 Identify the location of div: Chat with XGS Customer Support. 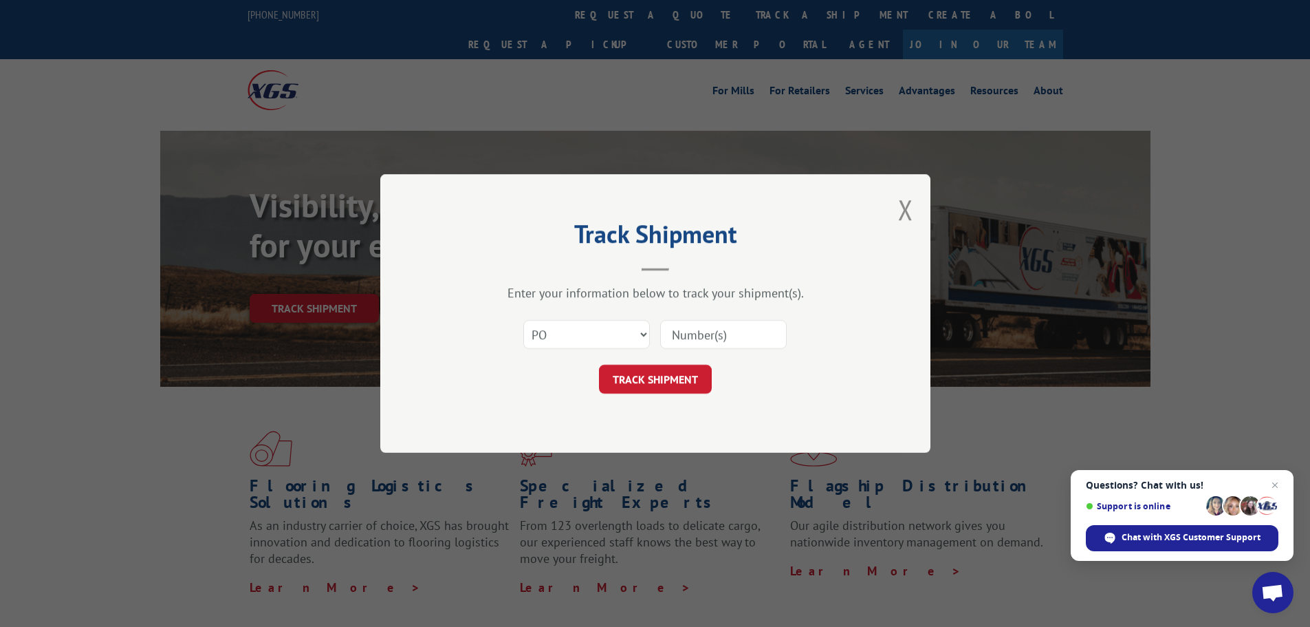
(1182, 538).